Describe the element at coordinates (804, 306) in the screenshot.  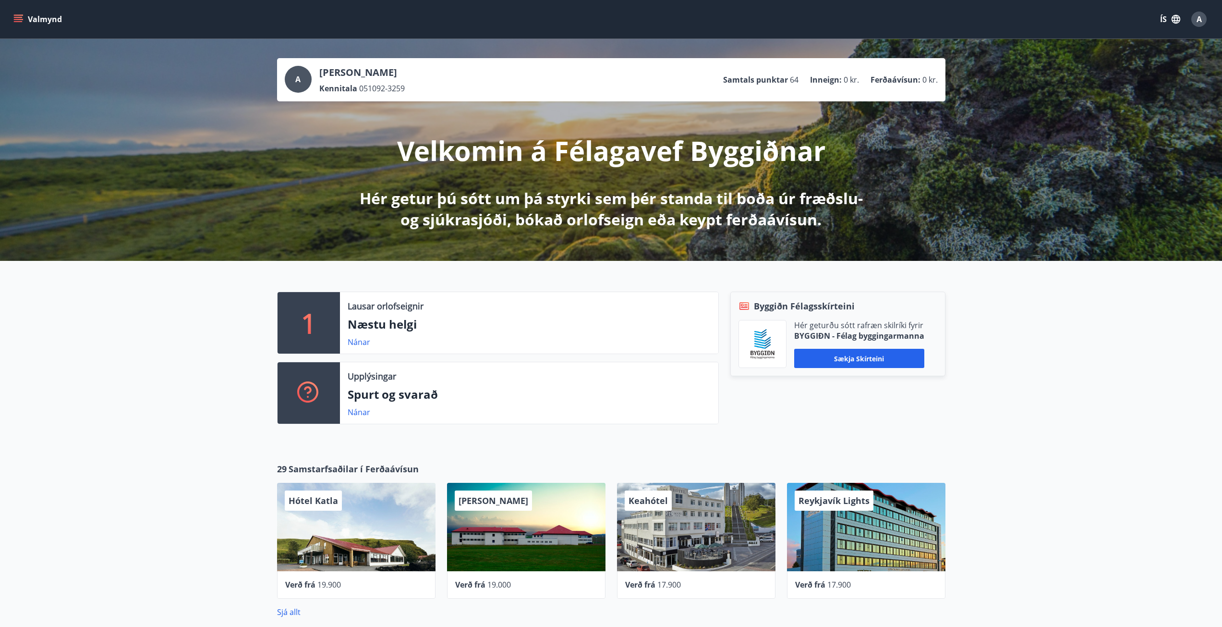
I see `span: Byggiðn Félagsskírteini` at that location.